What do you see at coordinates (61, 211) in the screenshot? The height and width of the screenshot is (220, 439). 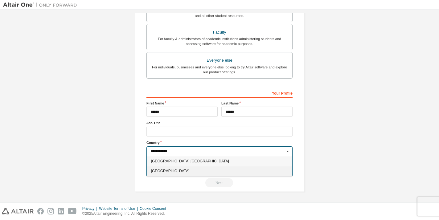 I see `img: linkedin.svg` at bounding box center [61, 211].